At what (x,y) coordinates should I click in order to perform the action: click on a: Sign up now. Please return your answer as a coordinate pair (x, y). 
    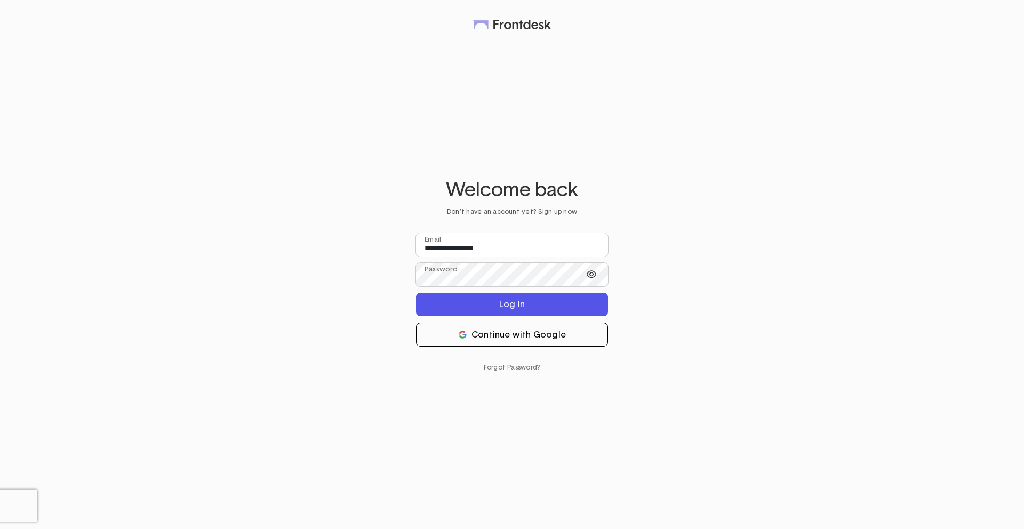
    Looking at the image, I should click on (557, 212).